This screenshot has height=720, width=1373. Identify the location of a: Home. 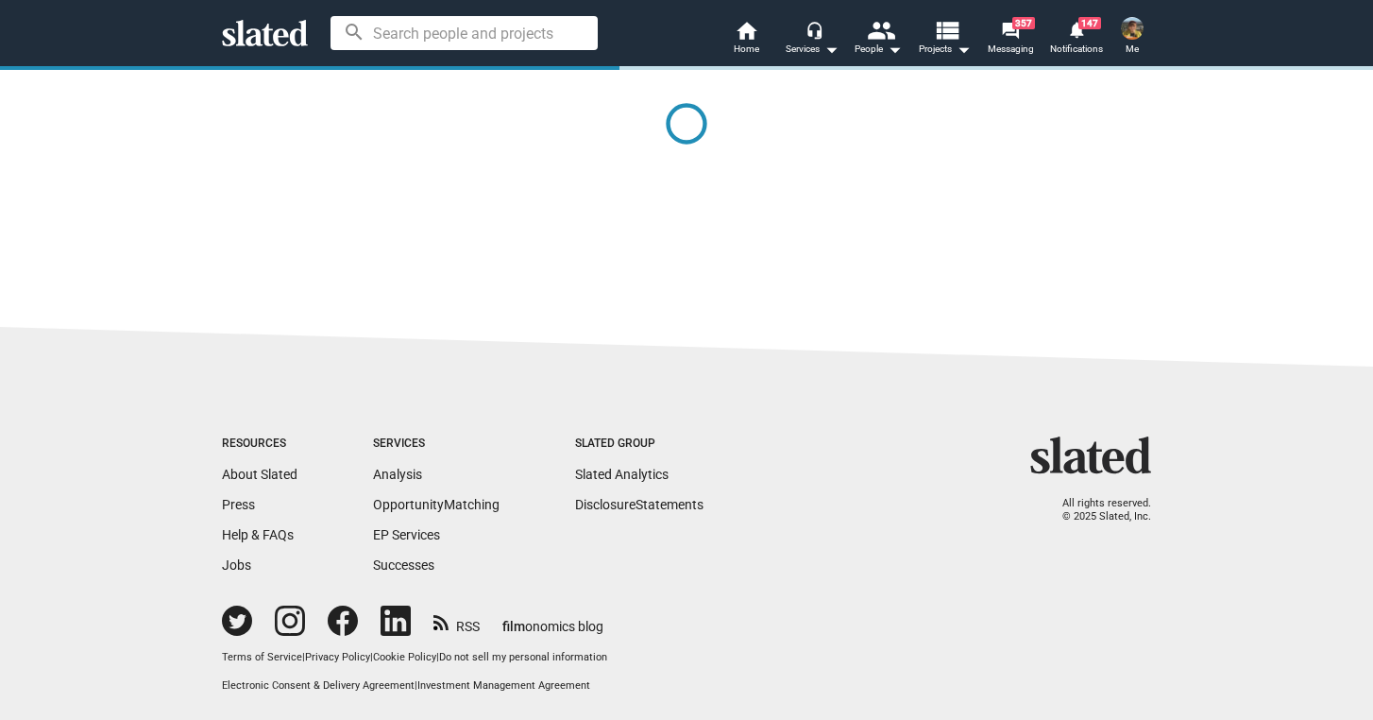
(746, 40).